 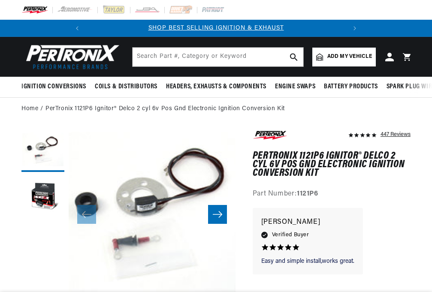 What do you see at coordinates (54, 87) in the screenshot?
I see `span: Ignition Conversions` at bounding box center [54, 87].